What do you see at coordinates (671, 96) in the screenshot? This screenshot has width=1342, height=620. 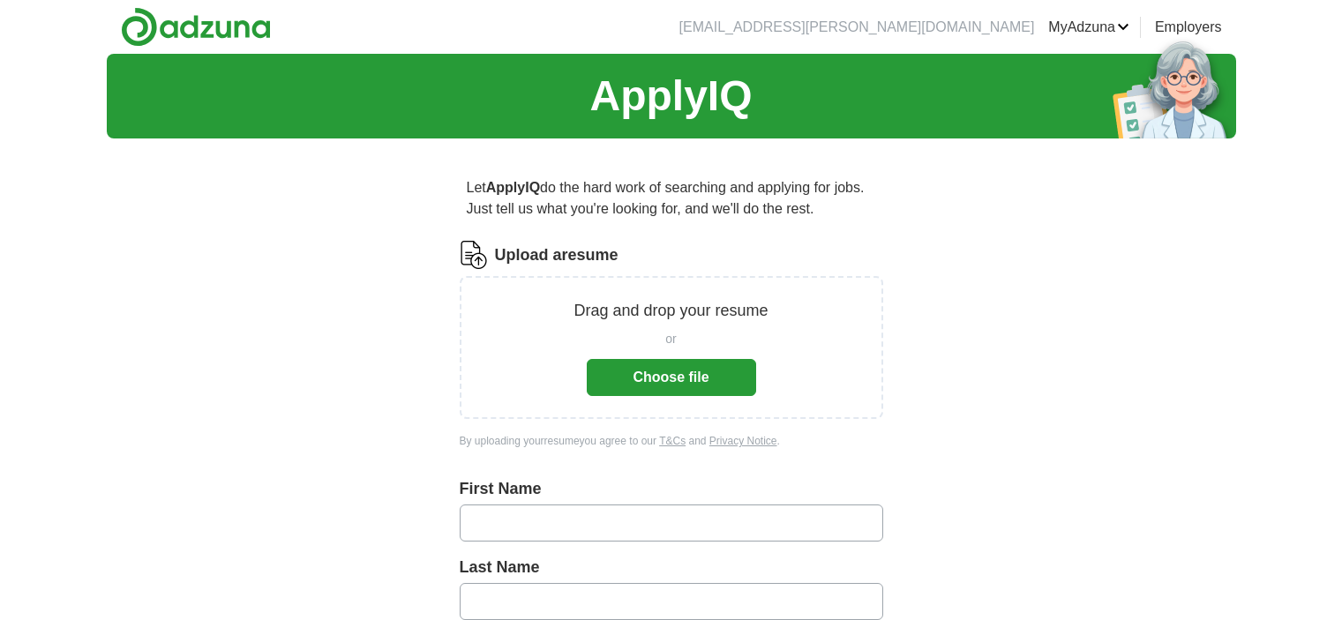 I see `h1: ApplyIQ` at bounding box center [671, 96].